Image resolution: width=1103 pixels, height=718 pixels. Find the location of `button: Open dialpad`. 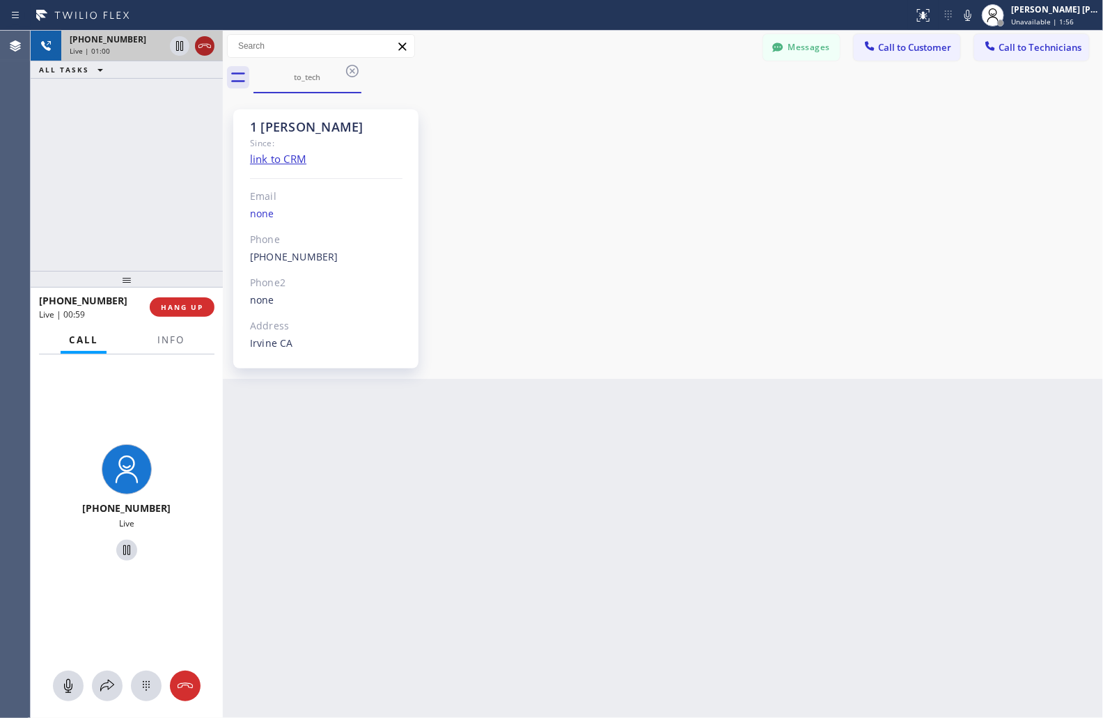

button: Open dialpad is located at coordinates (146, 686).